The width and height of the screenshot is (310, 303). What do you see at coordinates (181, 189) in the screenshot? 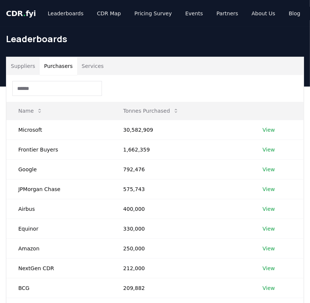
I see `td: 575,743` at bounding box center [181, 189].